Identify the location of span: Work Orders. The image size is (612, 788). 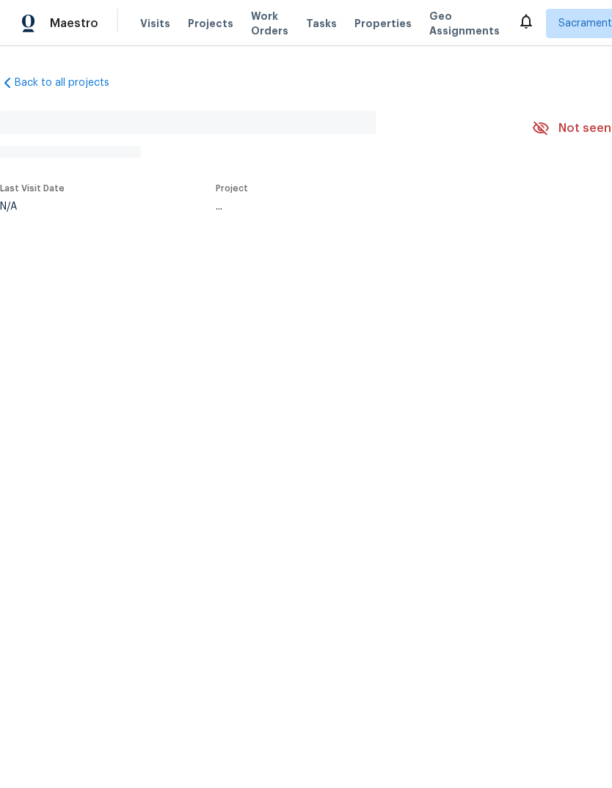
(269, 23).